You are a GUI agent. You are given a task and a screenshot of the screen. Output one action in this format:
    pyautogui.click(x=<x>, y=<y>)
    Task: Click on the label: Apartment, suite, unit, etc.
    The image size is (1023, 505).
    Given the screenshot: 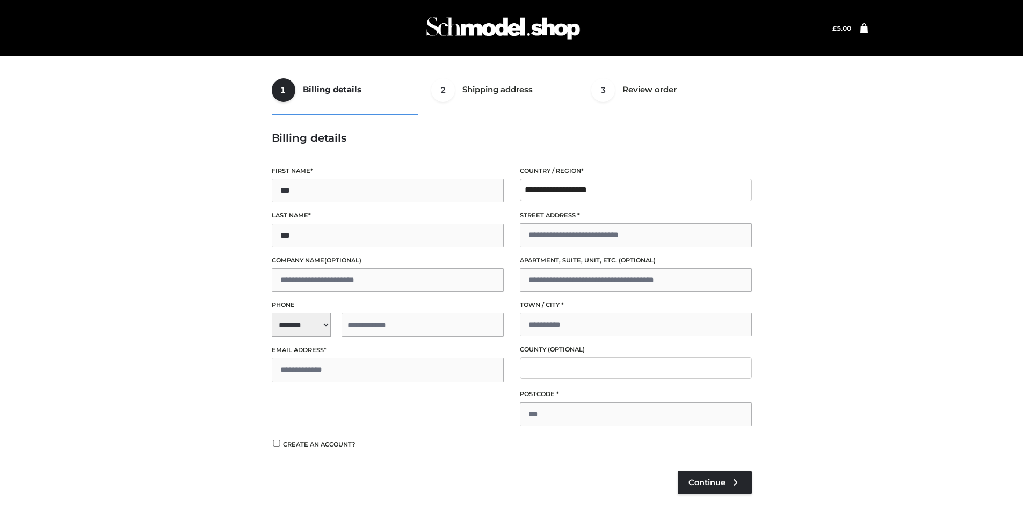 What is the action you would take?
    pyautogui.click(x=636, y=260)
    